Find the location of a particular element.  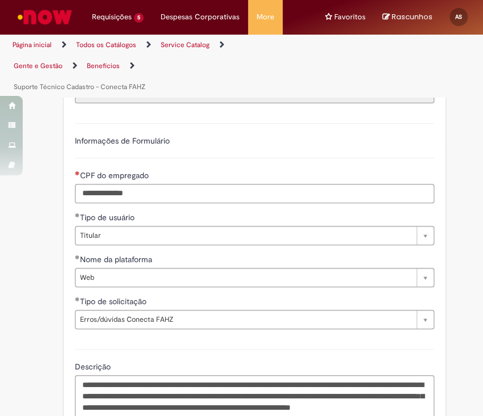

span: Favoritos is located at coordinates (349, 17).